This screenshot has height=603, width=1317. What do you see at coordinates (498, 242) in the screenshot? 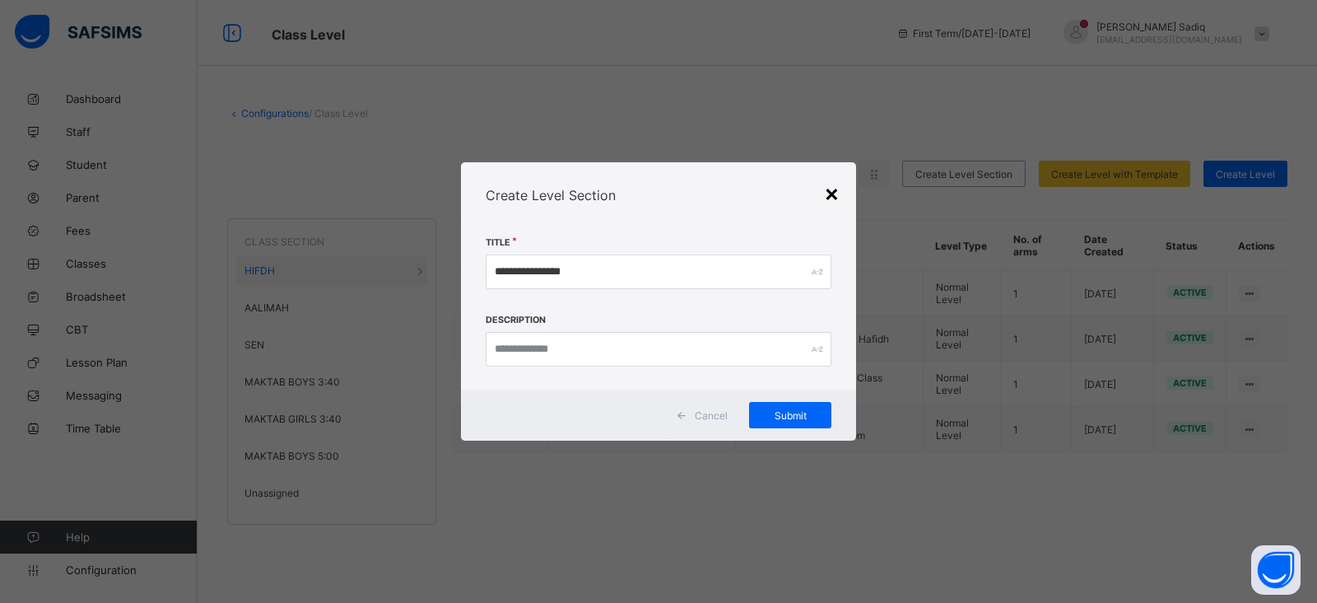
I see `label: Title` at bounding box center [498, 242].